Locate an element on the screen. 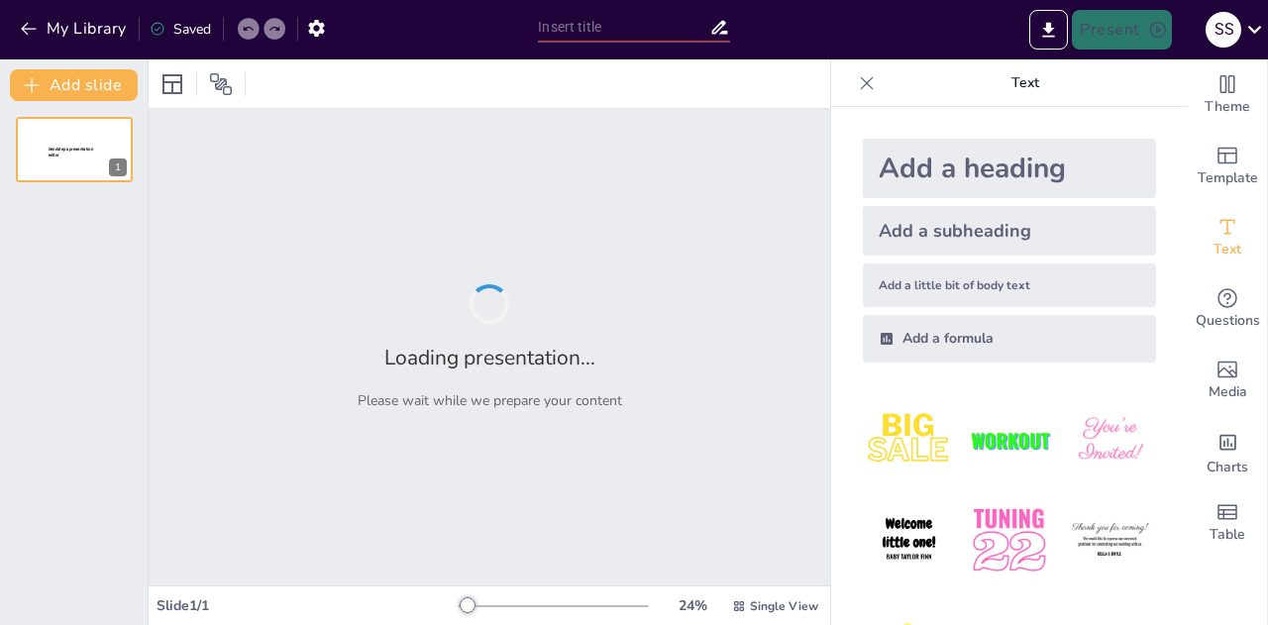 Image resolution: width=1268 pixels, height=625 pixels. button: Add slide is located at coordinates (73, 85).